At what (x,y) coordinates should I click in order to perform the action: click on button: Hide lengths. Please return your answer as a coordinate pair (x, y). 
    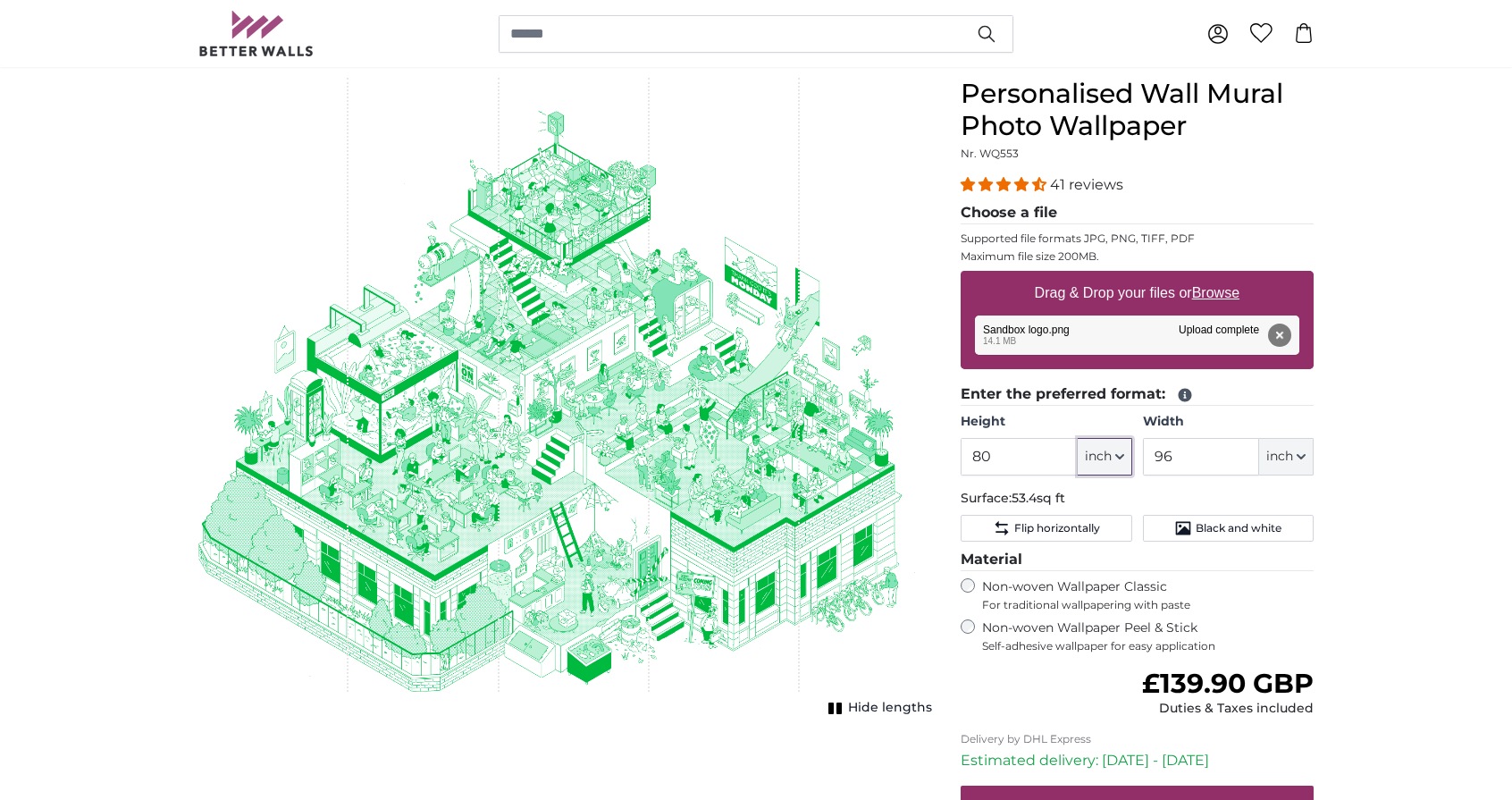
    Looking at the image, I should click on (877, 708).